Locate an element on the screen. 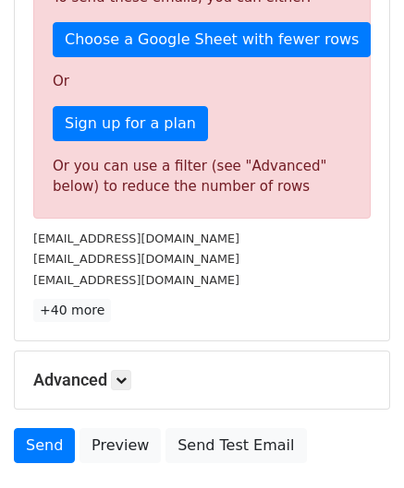 The width and height of the screenshot is (404, 488). a: Send Test Email is located at coordinates (235, 446).